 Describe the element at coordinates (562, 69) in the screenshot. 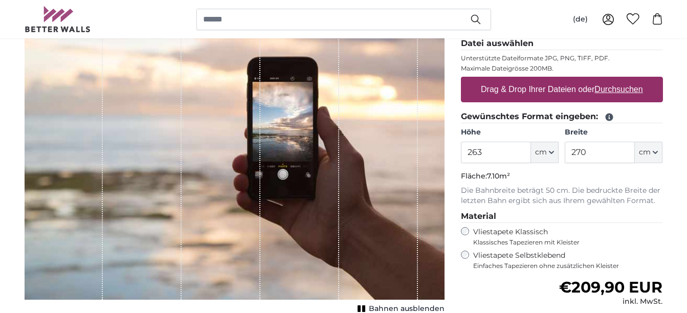

I see `p: Maximale Dateigrösse 200MB.` at that location.